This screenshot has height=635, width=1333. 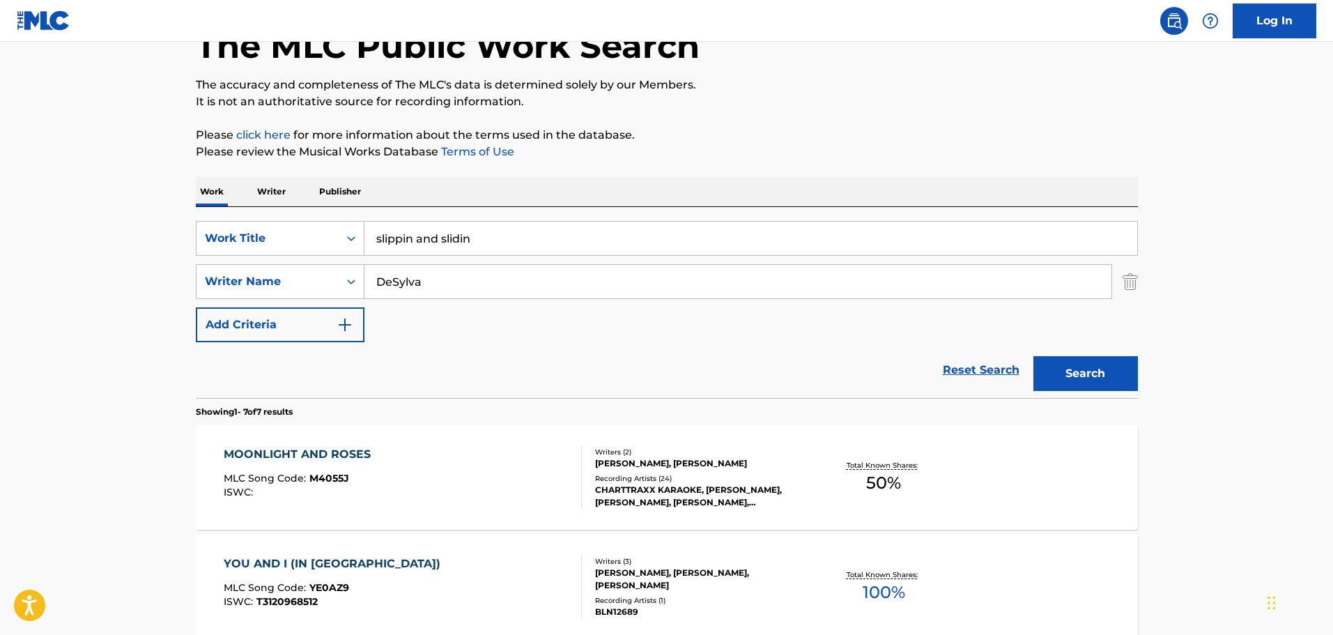 I want to click on a: Reset Search, so click(x=981, y=370).